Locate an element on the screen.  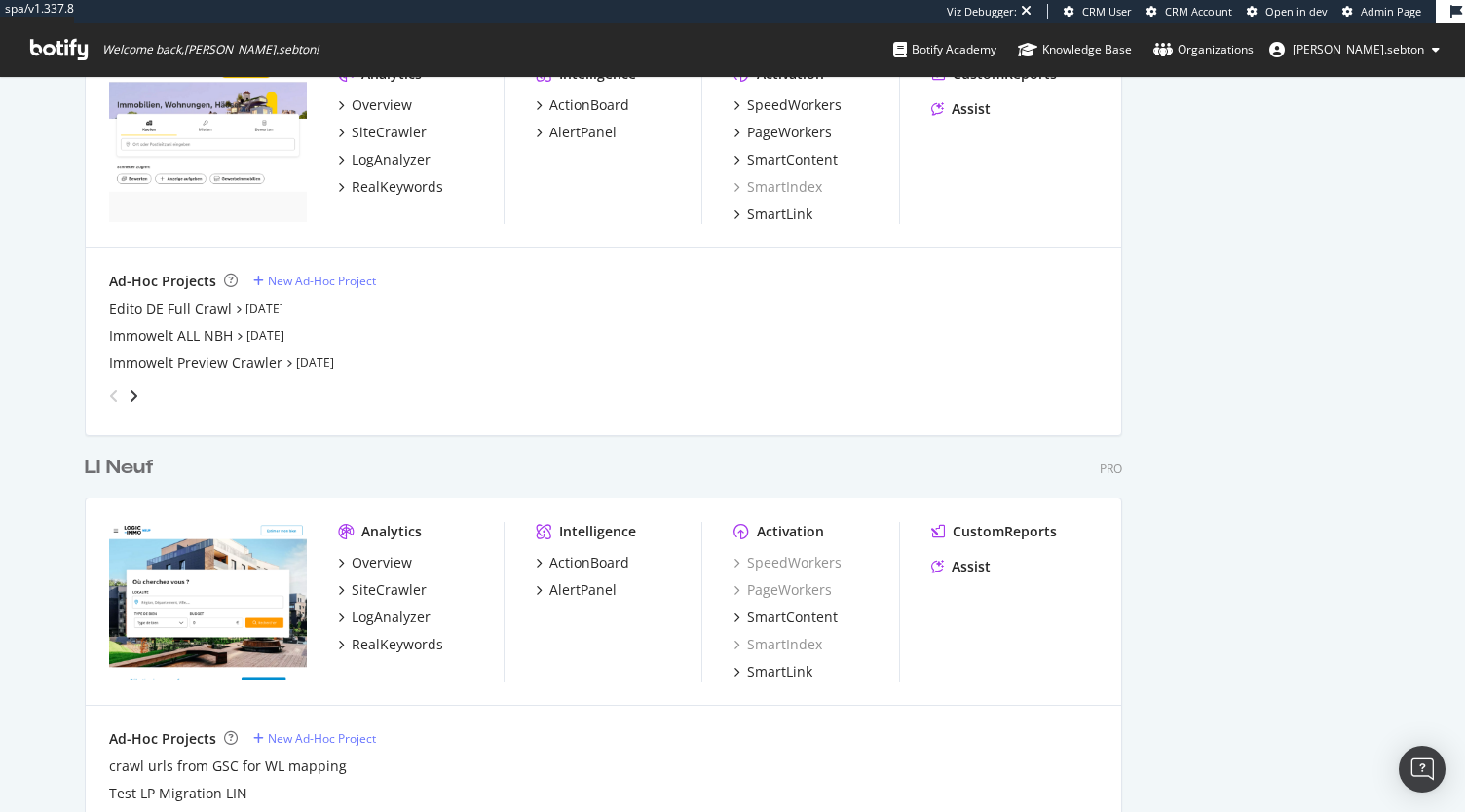
div: Organizations is located at coordinates (1203, 50).